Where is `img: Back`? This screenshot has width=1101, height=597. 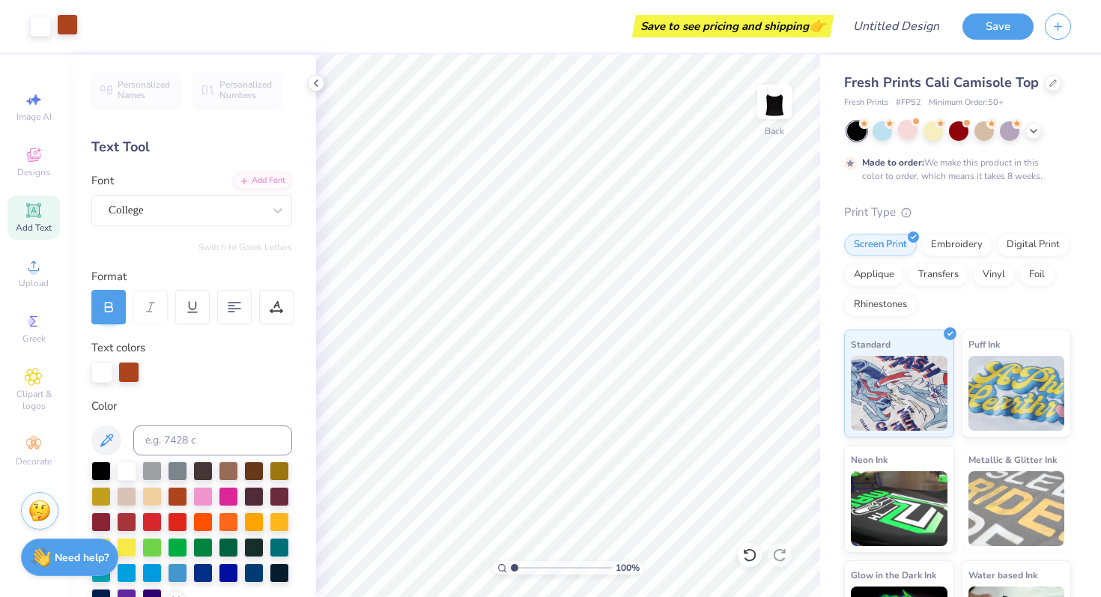
img: Back is located at coordinates (774, 102).